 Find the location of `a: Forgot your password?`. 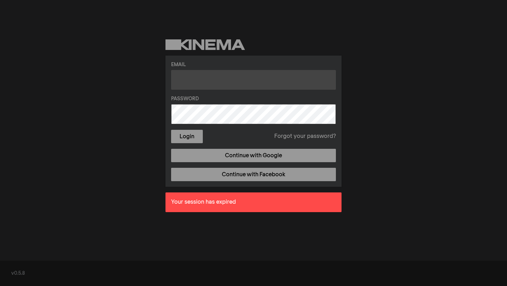

a: Forgot your password? is located at coordinates (305, 137).